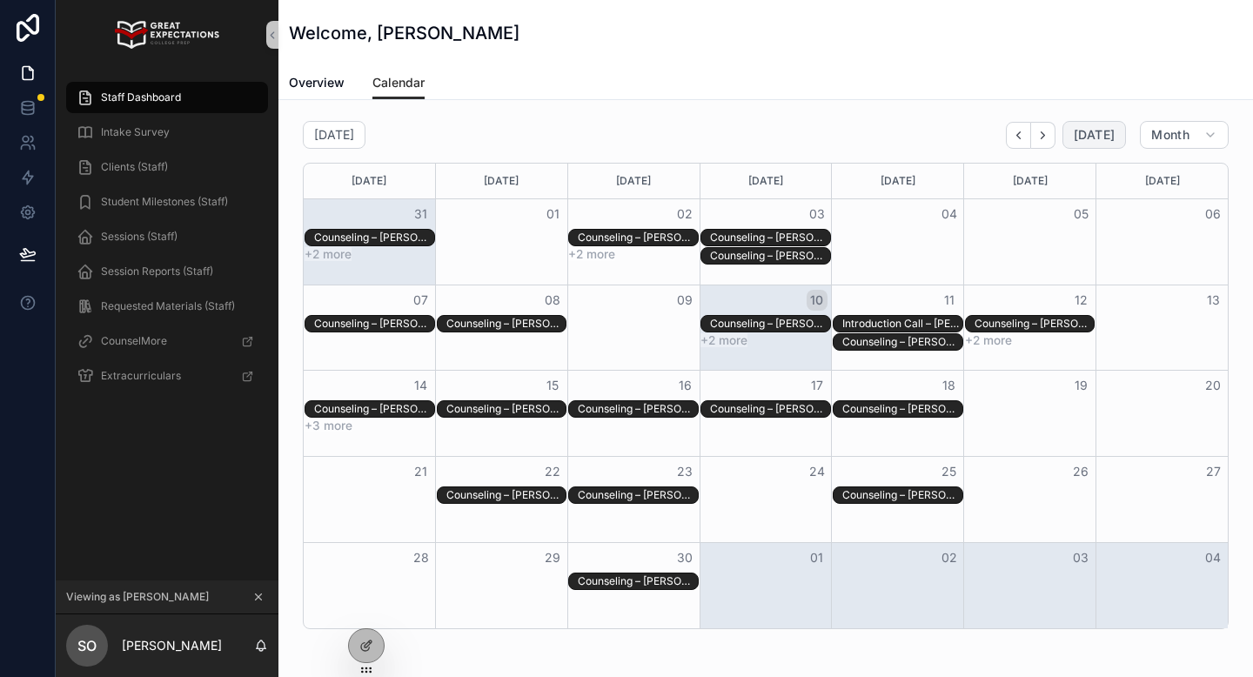  What do you see at coordinates (87, 646) in the screenshot?
I see `span: SO` at bounding box center [87, 646].